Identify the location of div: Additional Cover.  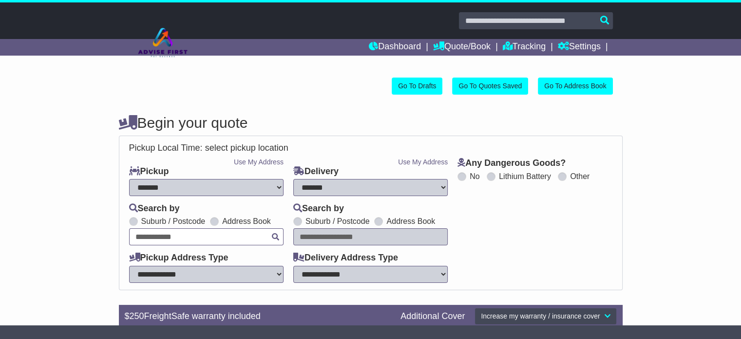
(433, 316).